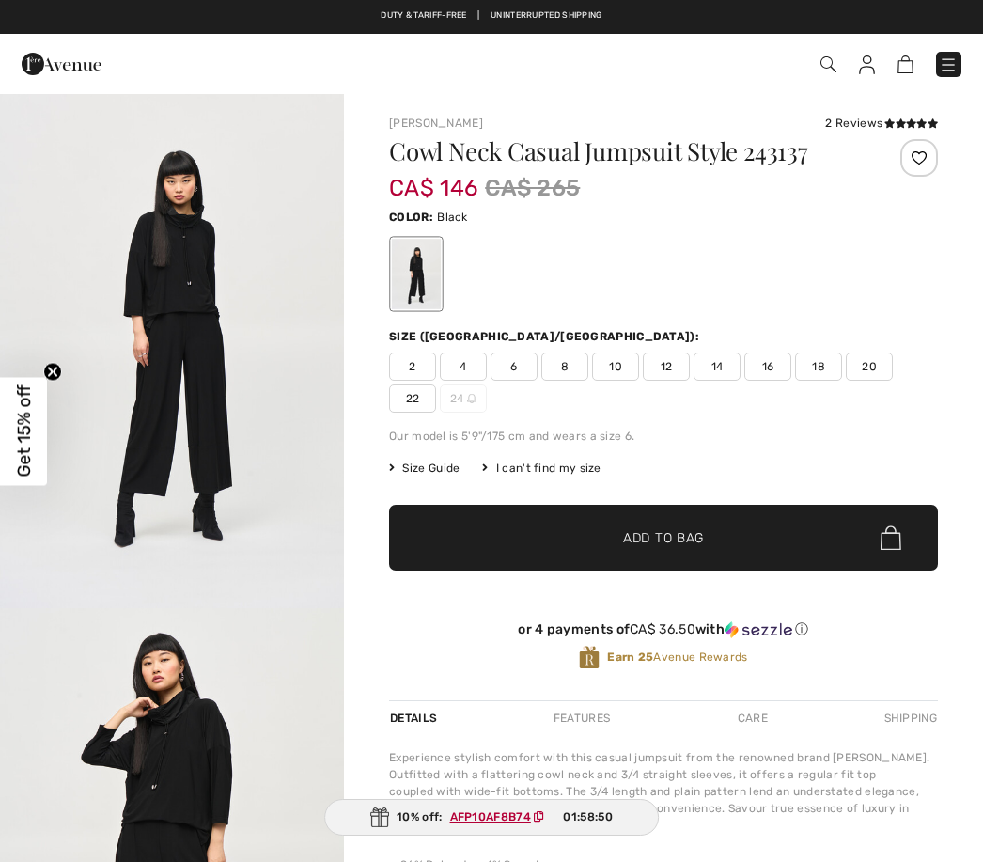 Image resolution: width=983 pixels, height=862 pixels. I want to click on span: 16, so click(768, 367).